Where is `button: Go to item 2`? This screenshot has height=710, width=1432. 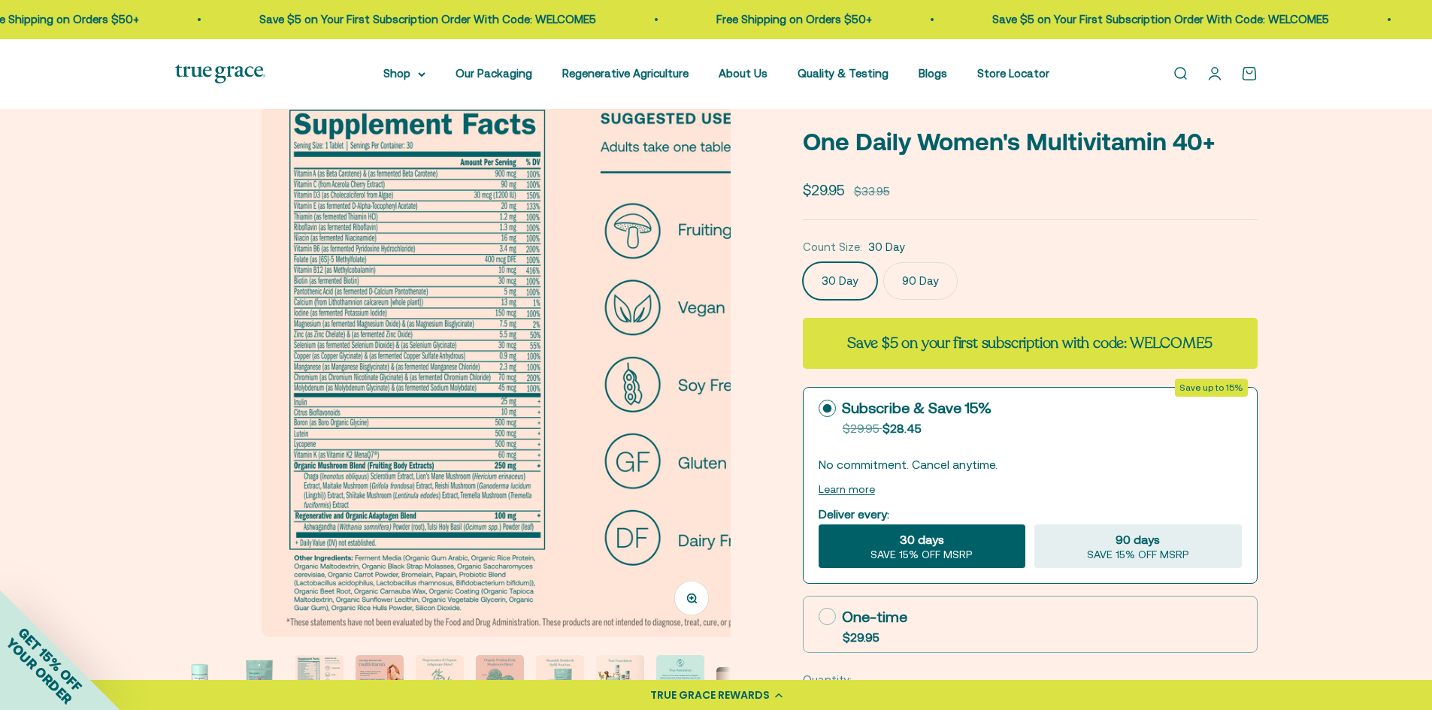 button: Go to item 2 is located at coordinates (259, 682).